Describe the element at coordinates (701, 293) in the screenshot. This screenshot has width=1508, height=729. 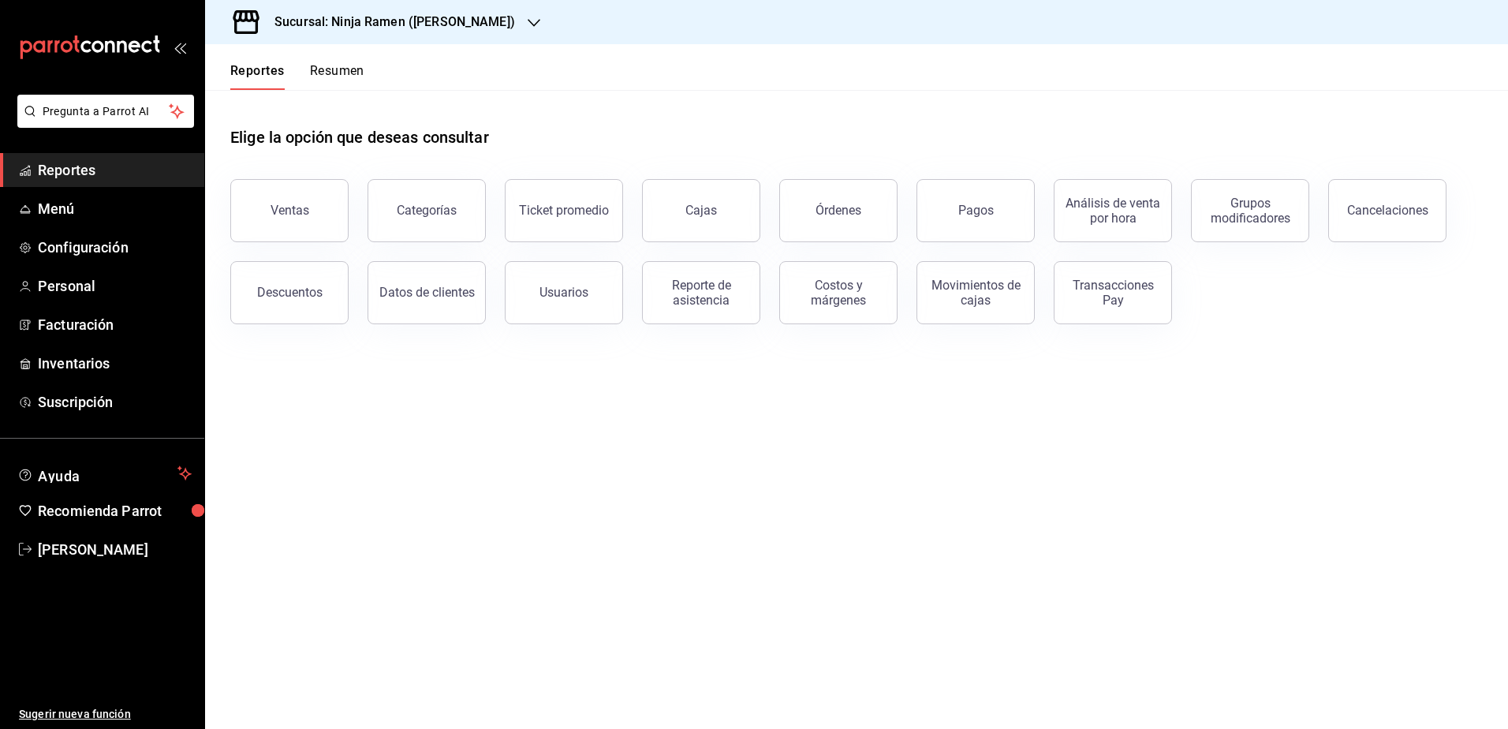
I see `div: Reporte de asistencia` at that location.